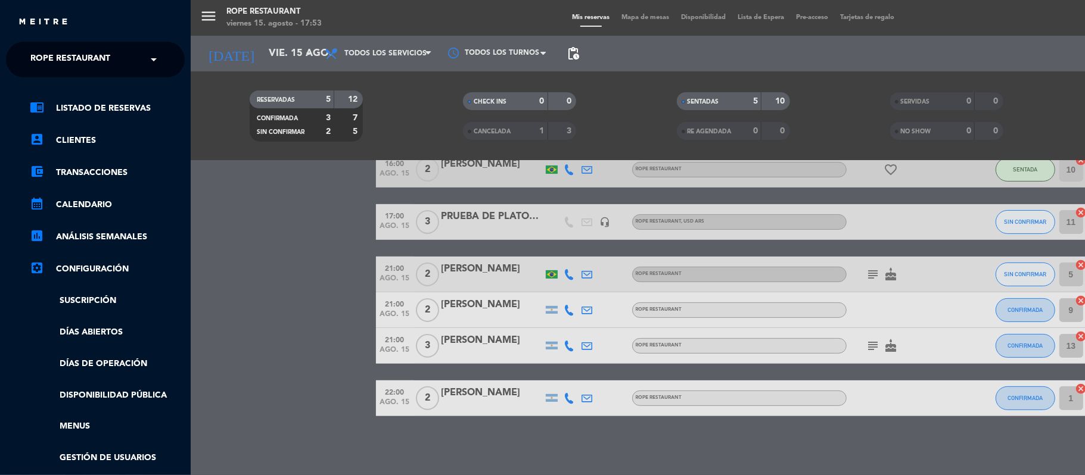 This screenshot has height=475, width=1085. I want to click on a: assessmentANÁLISIS SEMANALES, so click(107, 237).